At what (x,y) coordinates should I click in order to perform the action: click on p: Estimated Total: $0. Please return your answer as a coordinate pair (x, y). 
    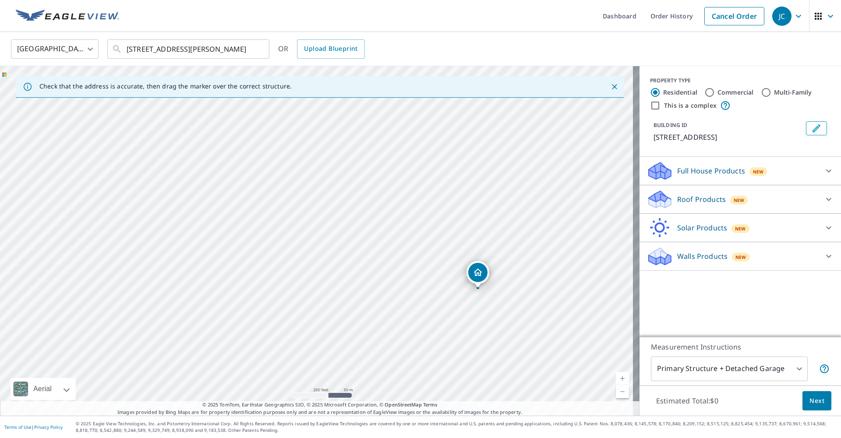
    Looking at the image, I should click on (687, 401).